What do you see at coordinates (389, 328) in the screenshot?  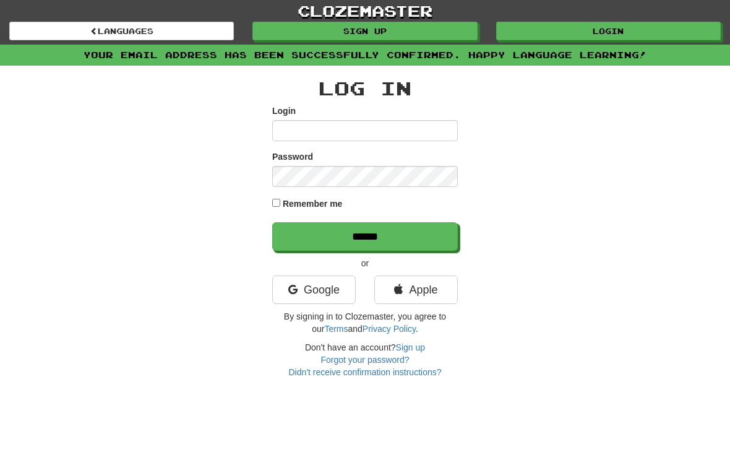 I see `a: Privacy Policy` at bounding box center [389, 328].